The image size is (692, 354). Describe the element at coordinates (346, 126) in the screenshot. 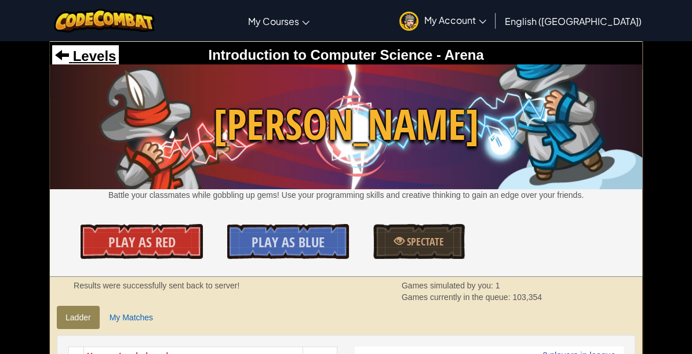

I see `img: Wakka Maul` at that location.